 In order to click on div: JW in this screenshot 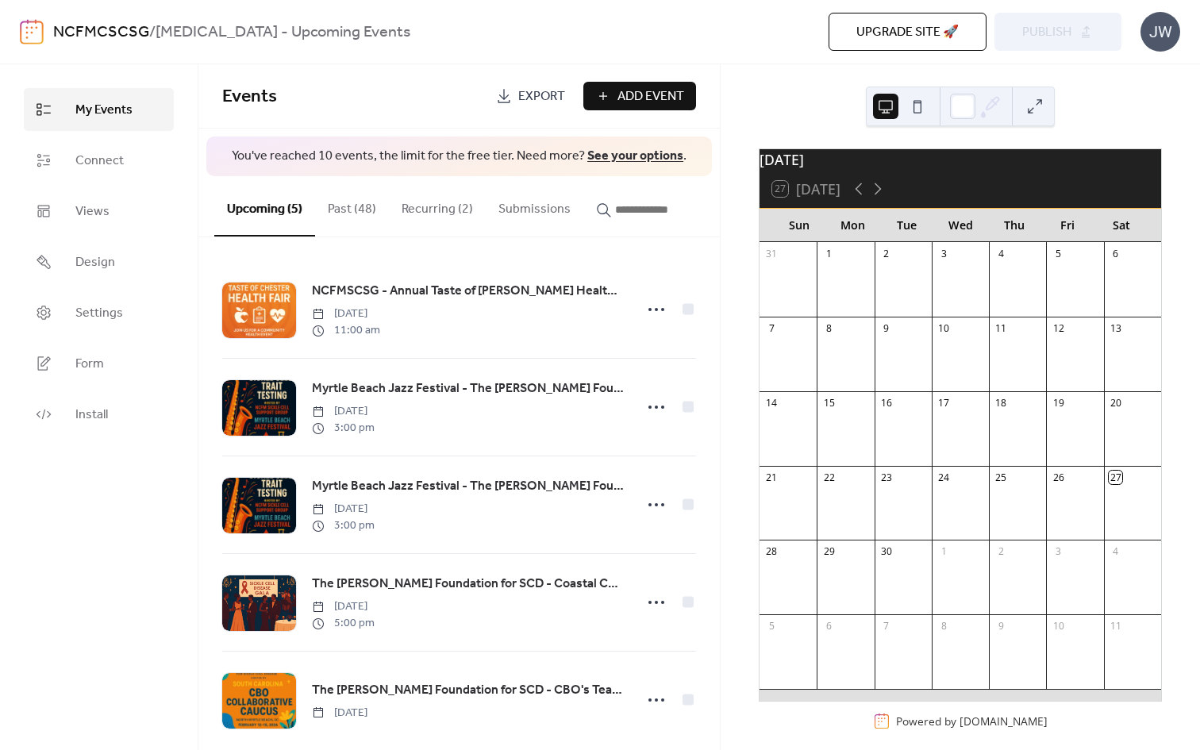, I will do `click(1161, 32)`.